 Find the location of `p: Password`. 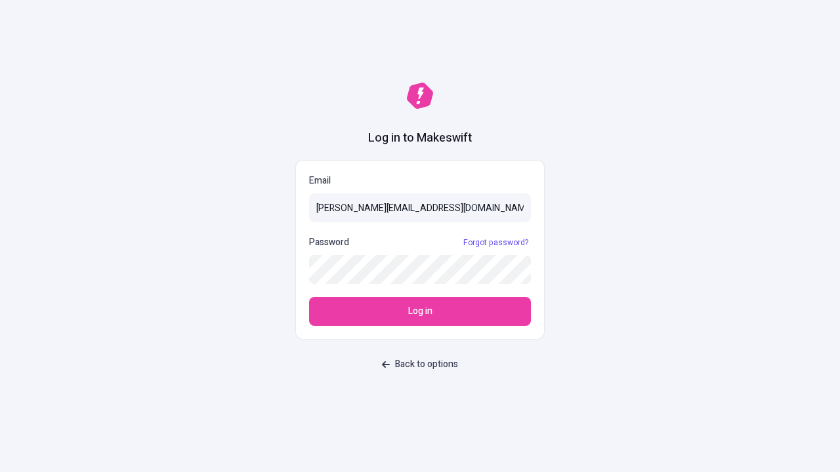

p: Password is located at coordinates (329, 243).